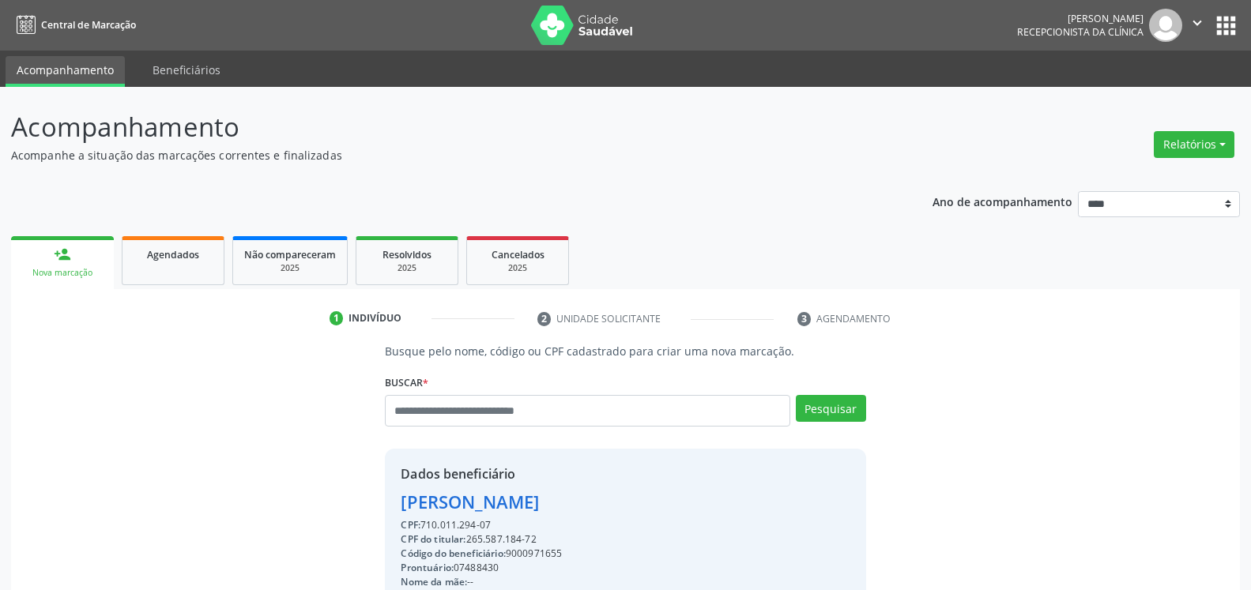 Image resolution: width=1251 pixels, height=590 pixels. Describe the element at coordinates (563, 568) in the screenshot. I see `div: 07488430` at that location.